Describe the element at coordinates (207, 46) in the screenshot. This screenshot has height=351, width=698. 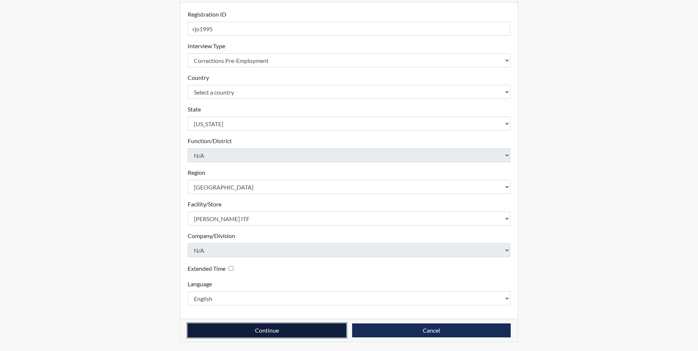
I see `label: Interview Type` at that location.